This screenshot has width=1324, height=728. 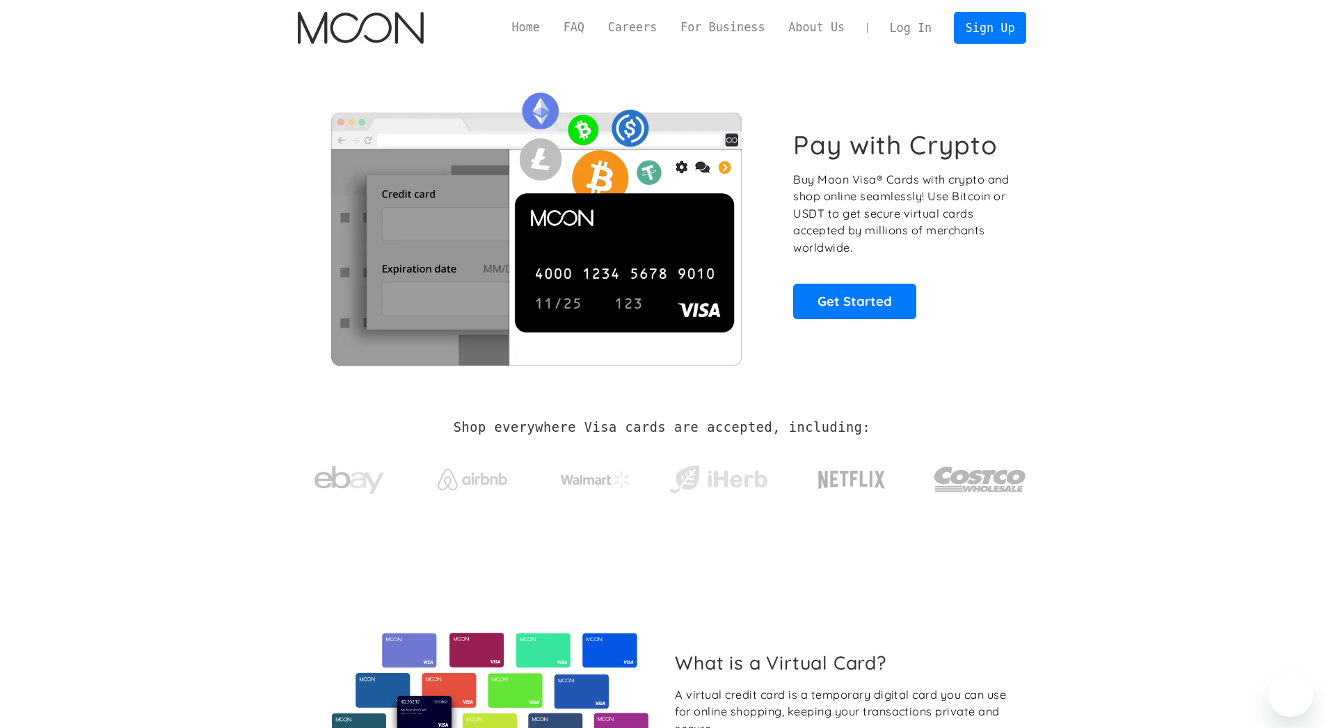 What do you see at coordinates (526, 27) in the screenshot?
I see `a: Home` at bounding box center [526, 27].